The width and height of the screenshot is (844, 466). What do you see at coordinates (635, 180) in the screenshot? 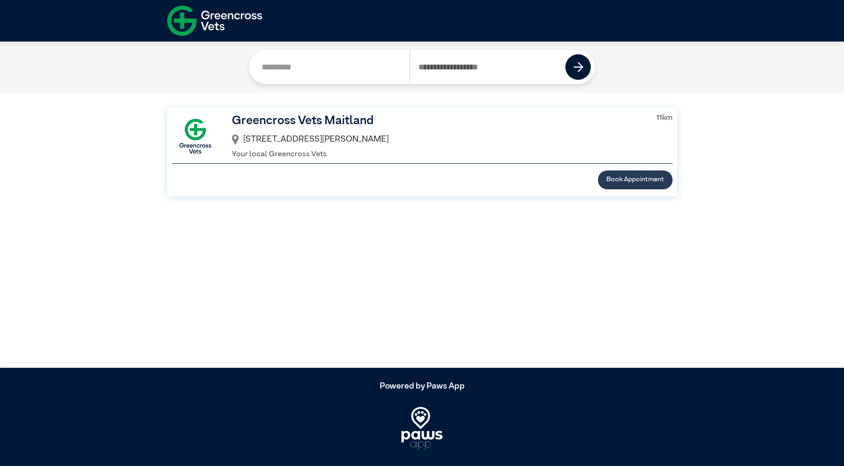
I see `button: Book Appointment` at bounding box center [635, 180].